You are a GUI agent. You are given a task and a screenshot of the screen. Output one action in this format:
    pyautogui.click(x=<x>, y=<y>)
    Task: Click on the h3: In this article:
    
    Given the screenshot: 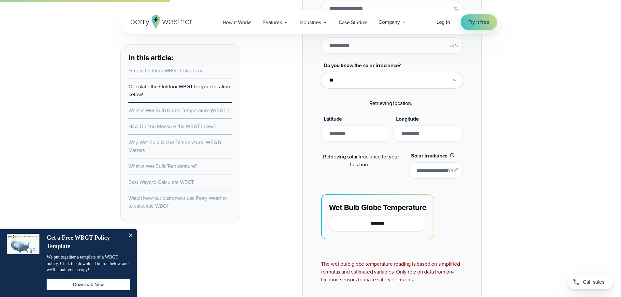 What is the action you would take?
    pyautogui.click(x=180, y=58)
    